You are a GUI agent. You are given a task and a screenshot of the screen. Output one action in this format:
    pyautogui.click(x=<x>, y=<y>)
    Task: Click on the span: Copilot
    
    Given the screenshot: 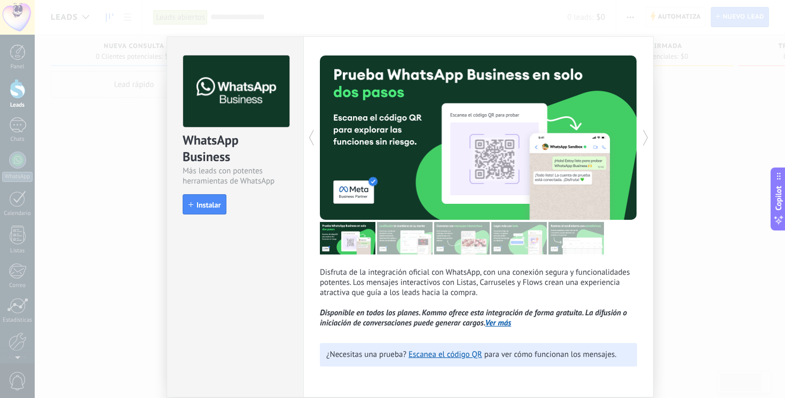 What is the action you would take?
    pyautogui.click(x=778, y=199)
    